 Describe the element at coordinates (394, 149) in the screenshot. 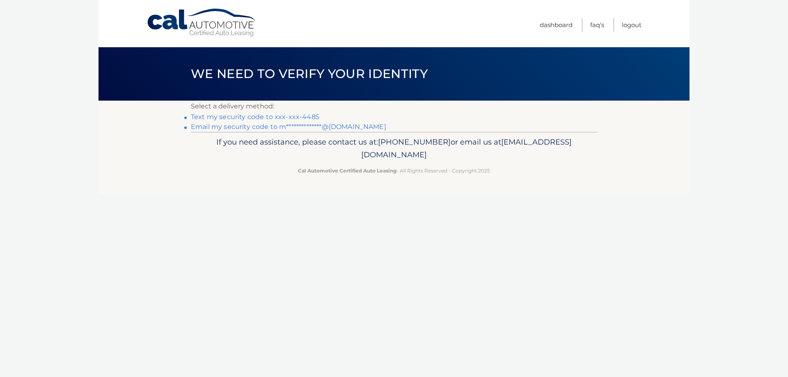

I see `p: If you need assistance, please contact us at: or email us at` at that location.